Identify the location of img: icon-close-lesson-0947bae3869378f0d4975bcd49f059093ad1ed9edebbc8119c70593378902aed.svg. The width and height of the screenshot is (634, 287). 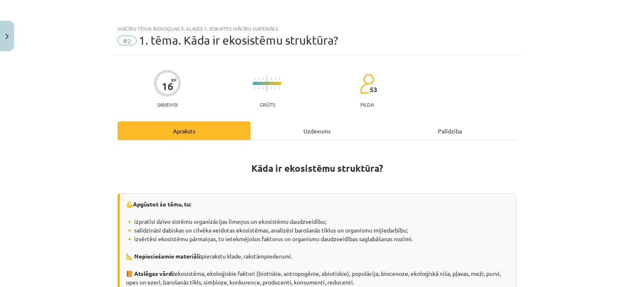
(7, 36).